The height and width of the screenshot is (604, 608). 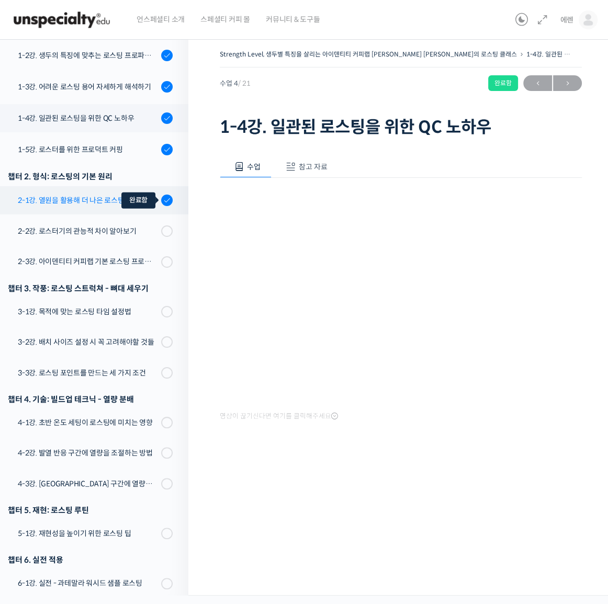 What do you see at coordinates (88, 453) in the screenshot?
I see `div: 4-2강. 발열 반응 구간에 열량을 조절하는 방법` at bounding box center [88, 453].